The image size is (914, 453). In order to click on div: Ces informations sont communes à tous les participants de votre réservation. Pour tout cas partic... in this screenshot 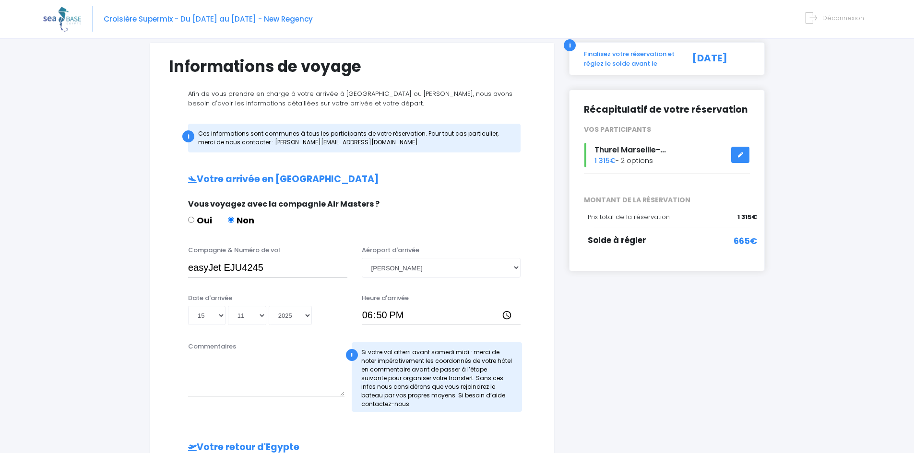, I will do `click(354, 138)`.